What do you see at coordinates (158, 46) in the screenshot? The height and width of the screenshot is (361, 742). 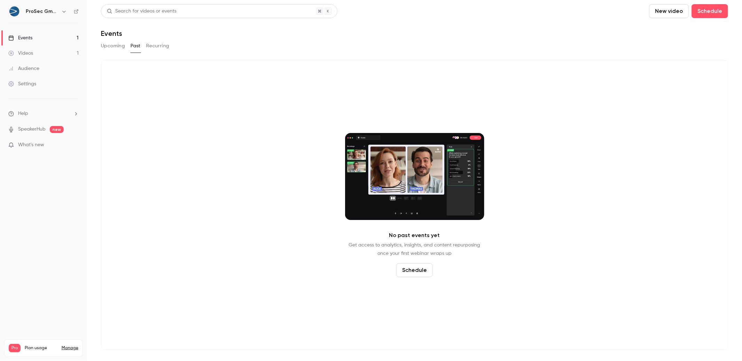 I see `button: Recurring` at bounding box center [158, 46].